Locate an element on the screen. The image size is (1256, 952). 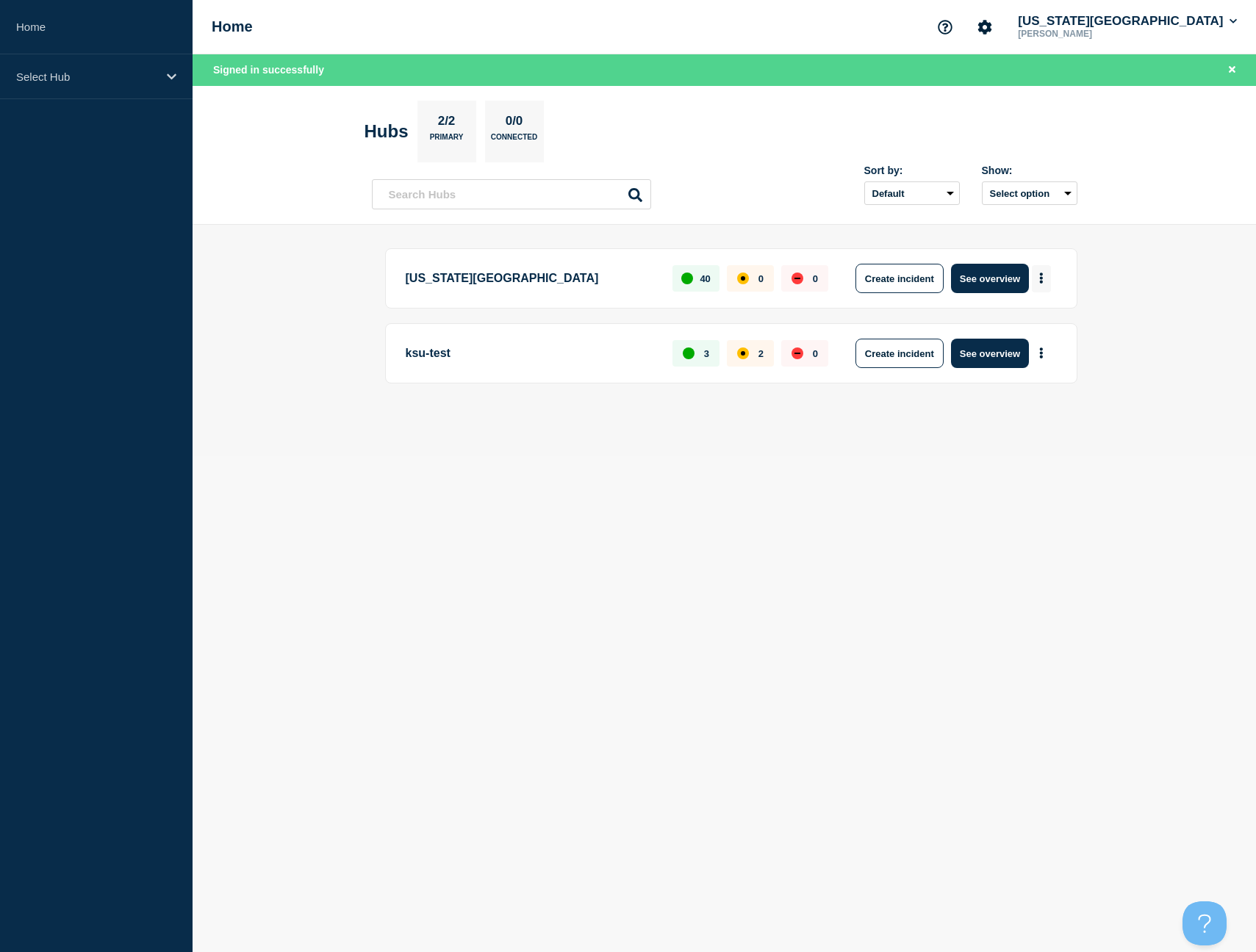
button: Support is located at coordinates (945, 27).